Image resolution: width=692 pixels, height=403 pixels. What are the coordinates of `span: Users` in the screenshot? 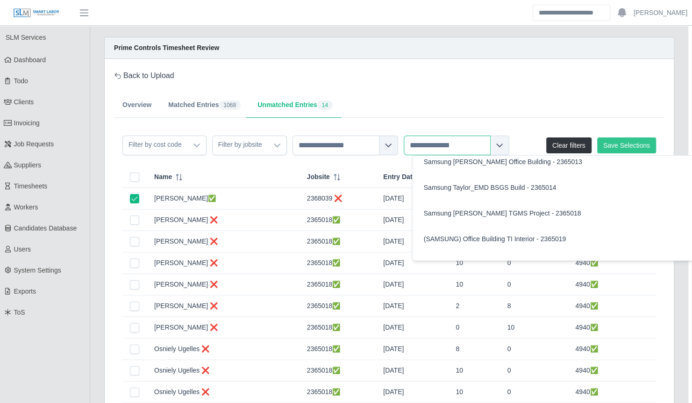 It's located at (22, 249).